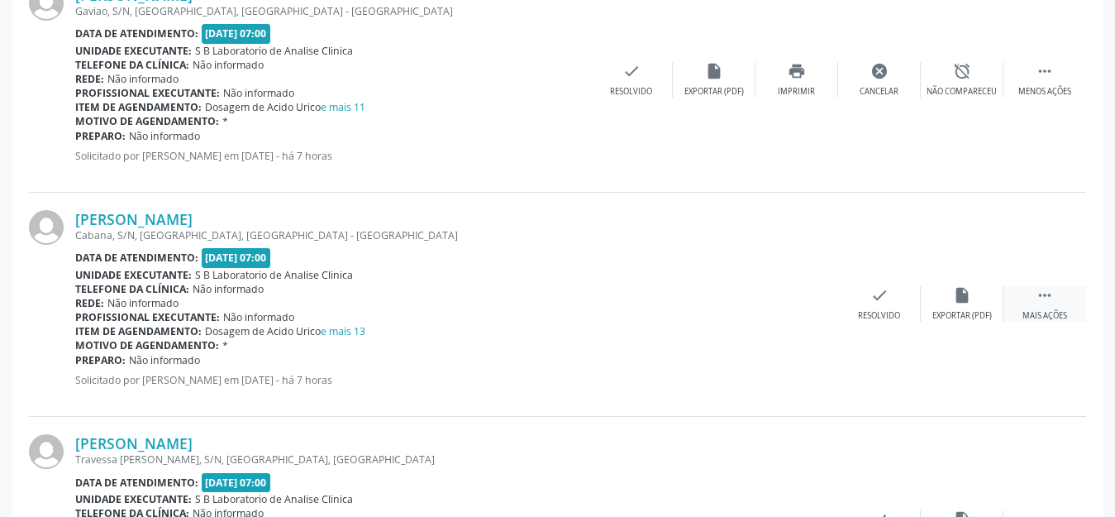 This screenshot has height=517, width=1115. What do you see at coordinates (962, 71) in the screenshot?
I see `i: alarm_off` at bounding box center [962, 71].